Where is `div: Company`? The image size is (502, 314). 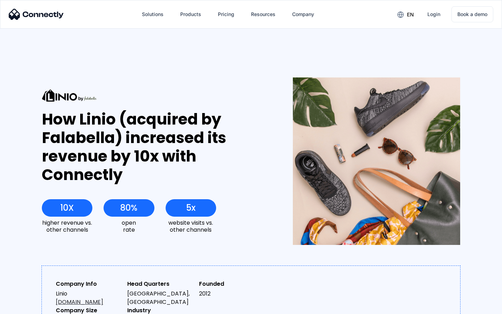
div: Company is located at coordinates (303, 14).